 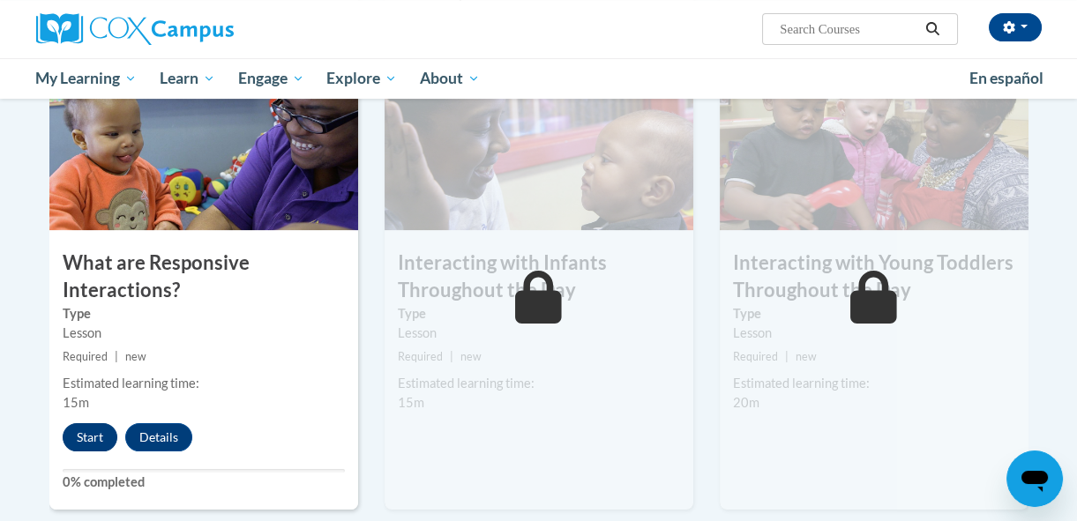 What do you see at coordinates (204, 277) in the screenshot?
I see `h3: What are Responsive Interactions?` at bounding box center [204, 277].